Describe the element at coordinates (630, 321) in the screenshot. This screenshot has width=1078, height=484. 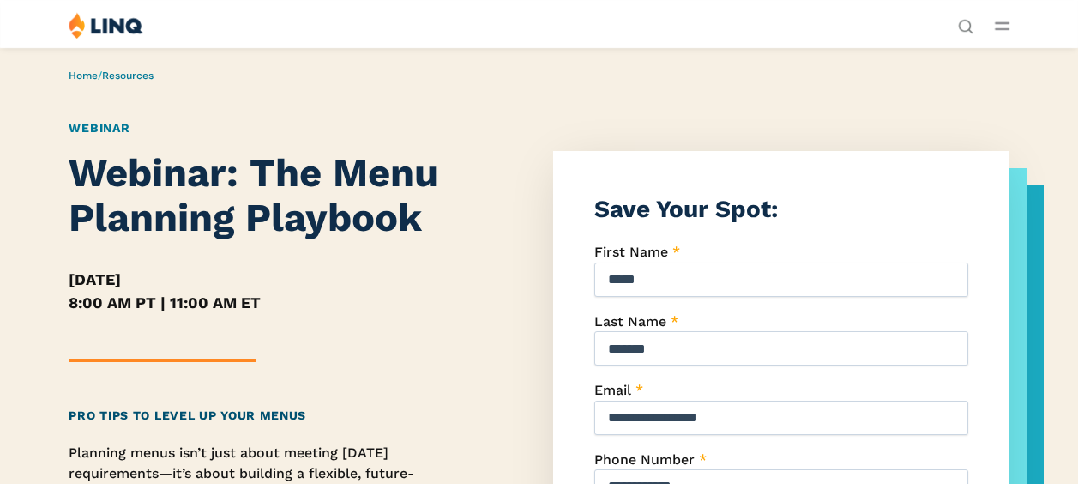
I see `span: Last Name` at that location.